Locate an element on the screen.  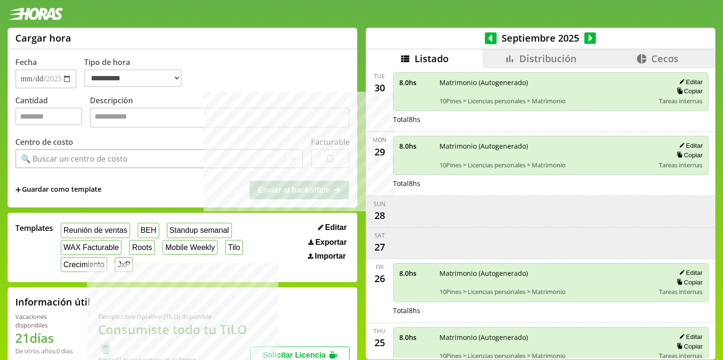
label: Facturable is located at coordinates (330, 142).